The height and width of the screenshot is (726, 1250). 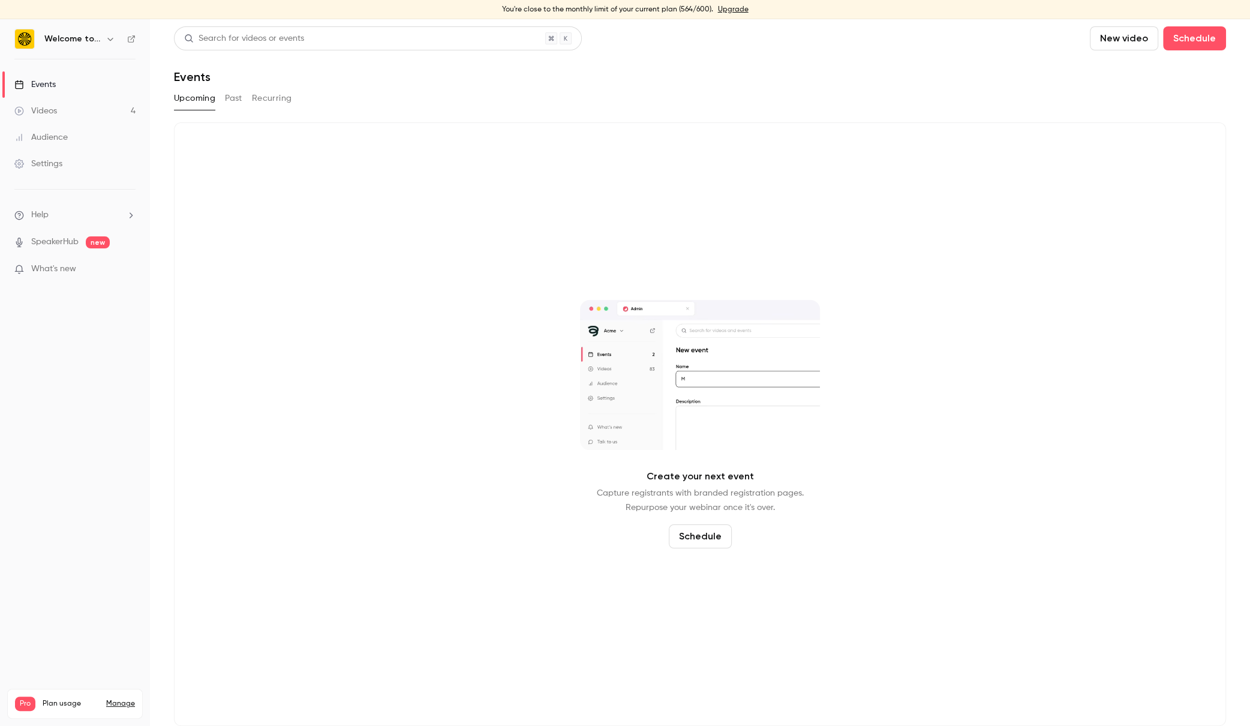 I want to click on a: Manage, so click(x=121, y=704).